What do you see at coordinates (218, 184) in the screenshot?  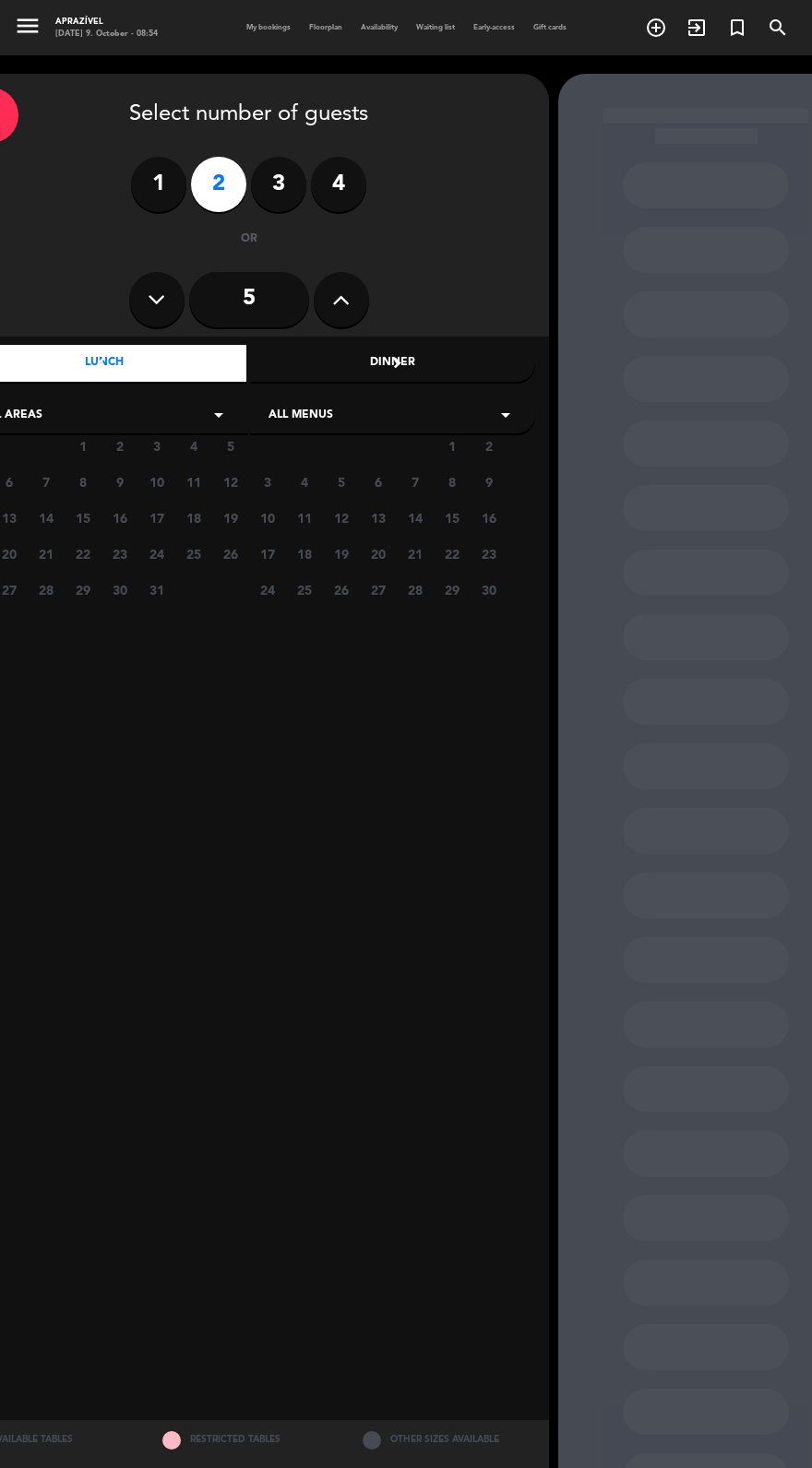 I see `label: 2` at bounding box center [218, 184].